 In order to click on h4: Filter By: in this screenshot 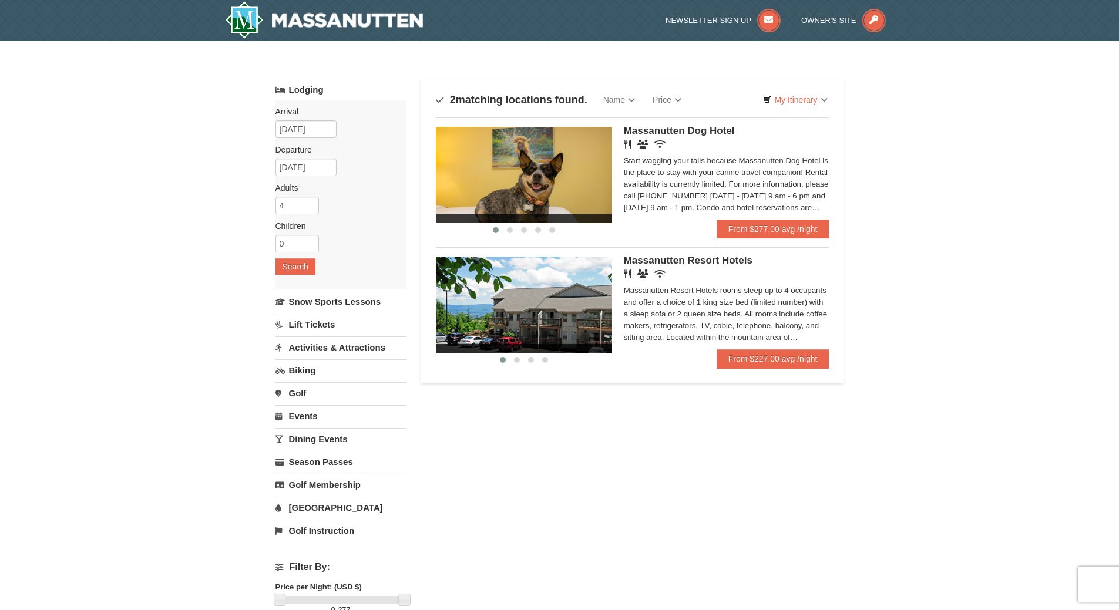, I will do `click(341, 568)`.